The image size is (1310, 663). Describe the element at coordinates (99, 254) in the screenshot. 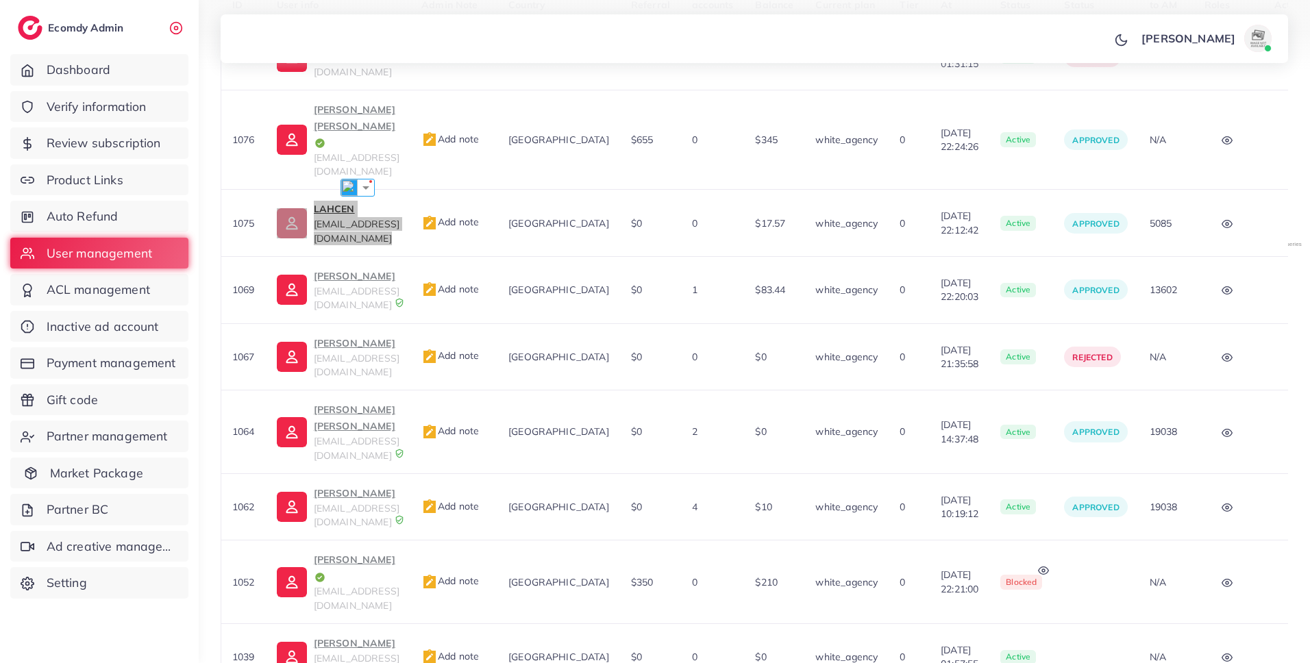

I see `a: User management` at that location.